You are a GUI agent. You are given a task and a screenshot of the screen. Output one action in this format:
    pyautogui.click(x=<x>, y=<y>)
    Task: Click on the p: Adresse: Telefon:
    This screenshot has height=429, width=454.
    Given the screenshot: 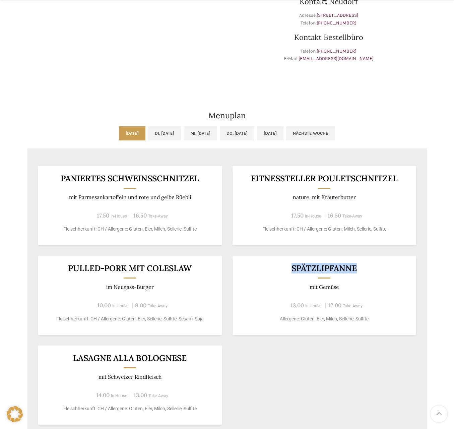 What is the action you would take?
    pyautogui.click(x=329, y=19)
    